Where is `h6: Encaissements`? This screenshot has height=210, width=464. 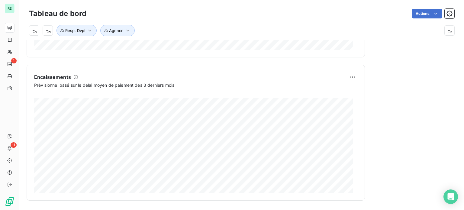
h6: Encaissements is located at coordinates (53, 77).